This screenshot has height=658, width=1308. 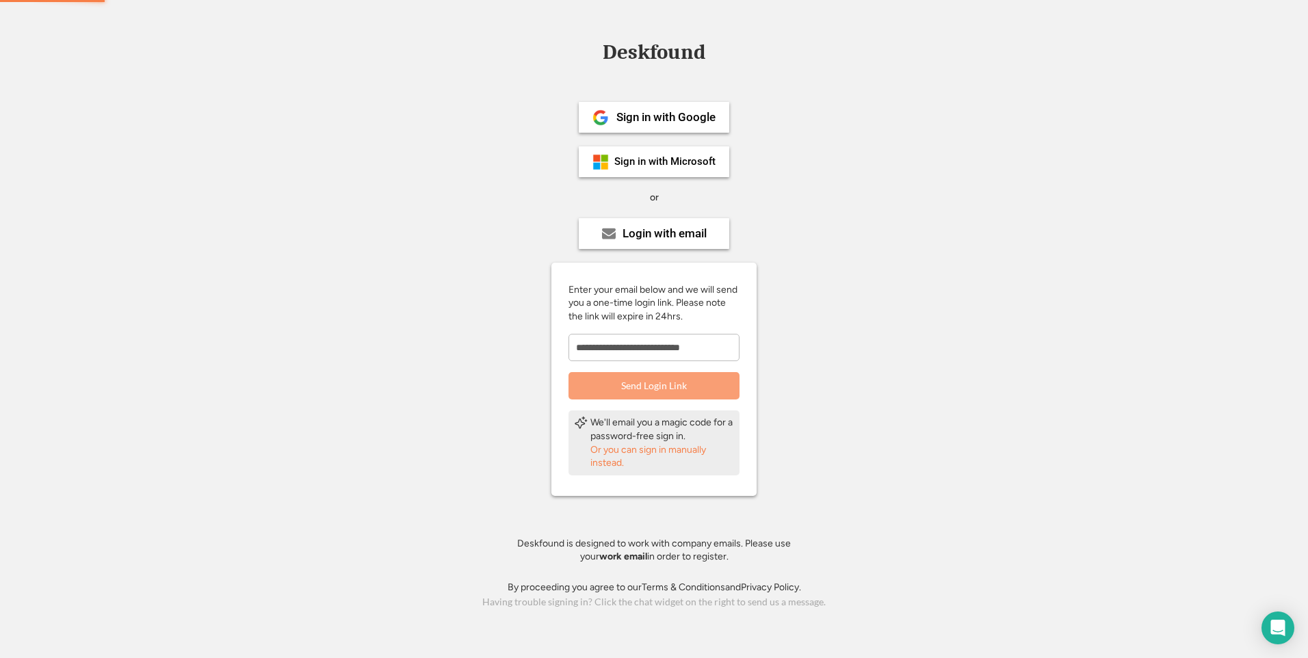 What do you see at coordinates (1278, 628) in the screenshot?
I see `div: Open Intercom Messenger` at bounding box center [1278, 628].